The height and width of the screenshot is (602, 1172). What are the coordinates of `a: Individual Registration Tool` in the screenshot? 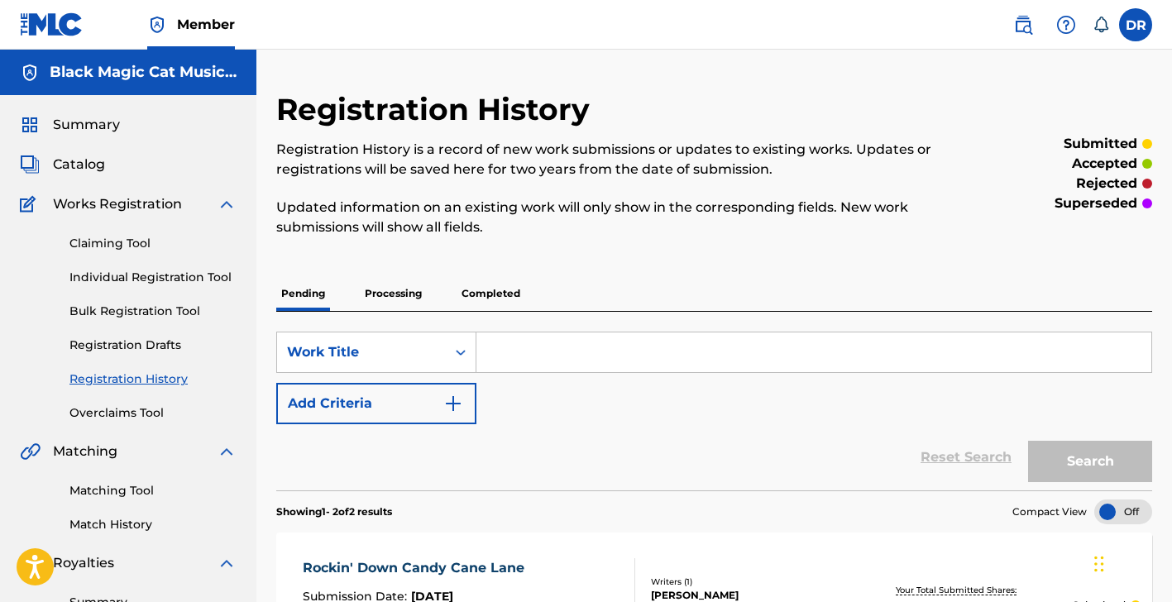 It's located at (153, 277).